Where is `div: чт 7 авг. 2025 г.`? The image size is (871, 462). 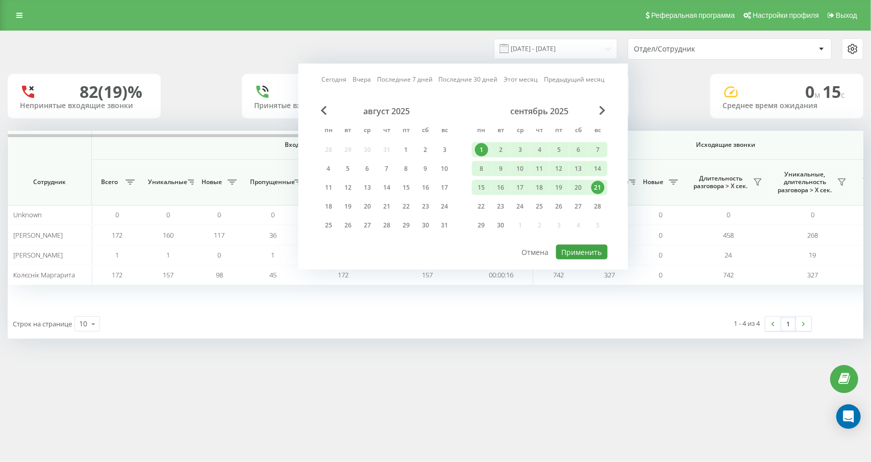
div: чт 7 авг. 2025 г. is located at coordinates (387, 169).